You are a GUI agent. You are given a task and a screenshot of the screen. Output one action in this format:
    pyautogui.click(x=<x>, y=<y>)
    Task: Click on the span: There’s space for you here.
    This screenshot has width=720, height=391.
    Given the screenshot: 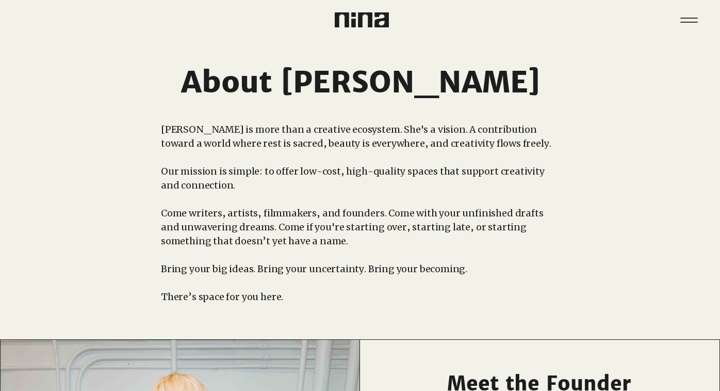 What is the action you would take?
    pyautogui.click(x=222, y=296)
    